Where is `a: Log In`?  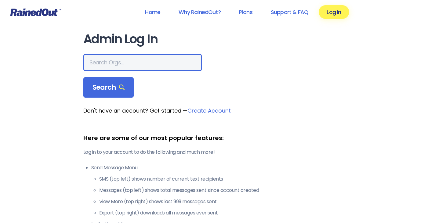
a: Log In is located at coordinates (334, 12).